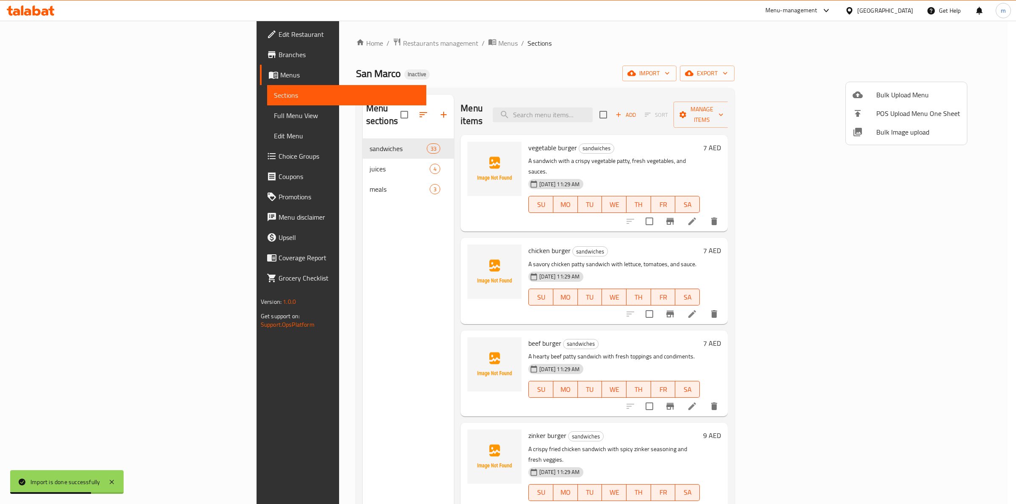 The height and width of the screenshot is (504, 1016). I want to click on span: Bulk Upload Menu, so click(918, 95).